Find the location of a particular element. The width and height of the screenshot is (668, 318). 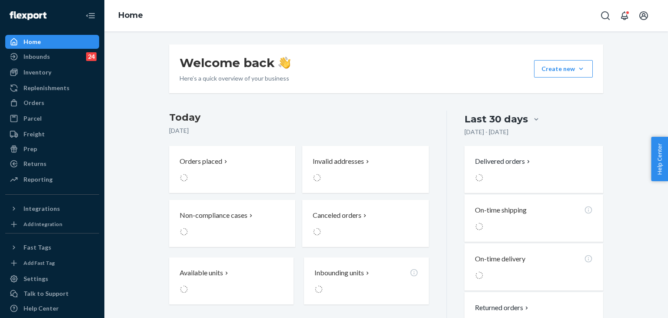

div: Fast Tags is located at coordinates (37, 247).